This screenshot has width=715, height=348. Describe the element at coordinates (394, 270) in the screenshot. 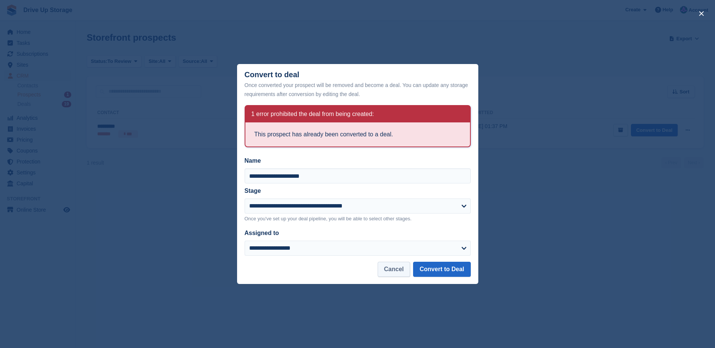

I see `button: Cancel` at that location.